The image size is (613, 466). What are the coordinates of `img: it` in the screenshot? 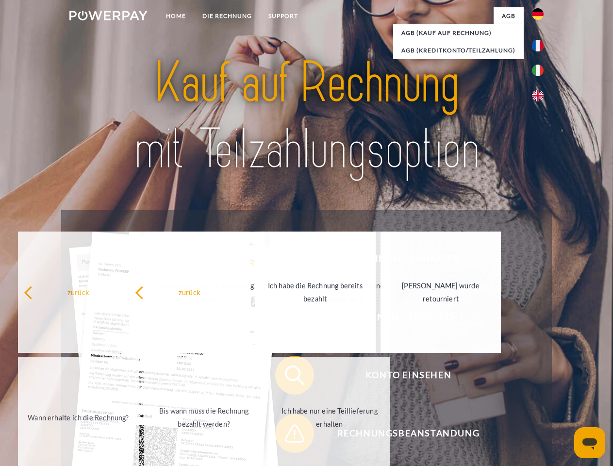 It's located at (538, 70).